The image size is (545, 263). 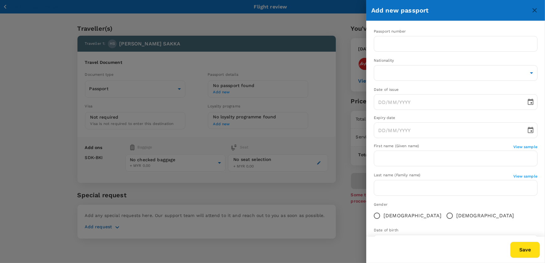 I want to click on button: close, so click(x=534, y=10).